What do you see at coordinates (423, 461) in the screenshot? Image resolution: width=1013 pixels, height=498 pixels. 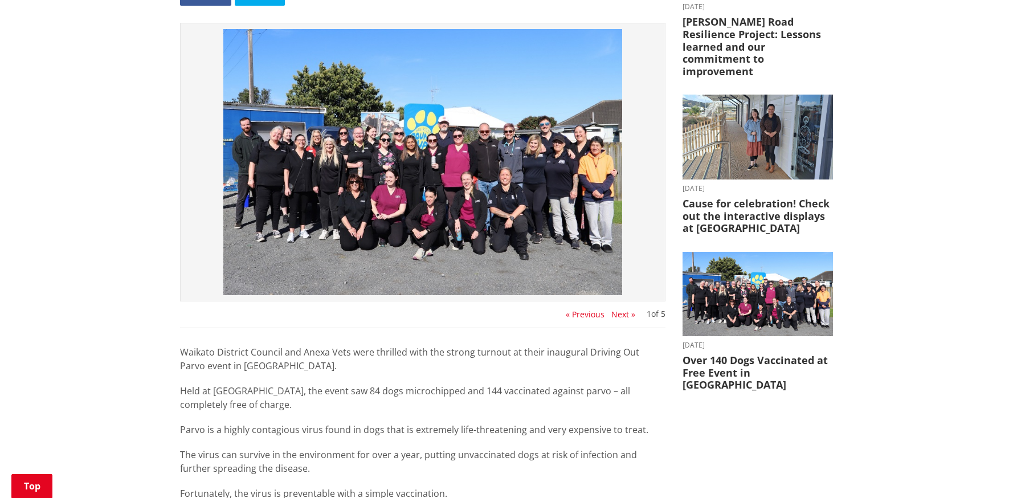 I see `p: The virus can survive in the environment for over a year, putting unvaccinated dogs at risk of in...` at bounding box center [423, 461].